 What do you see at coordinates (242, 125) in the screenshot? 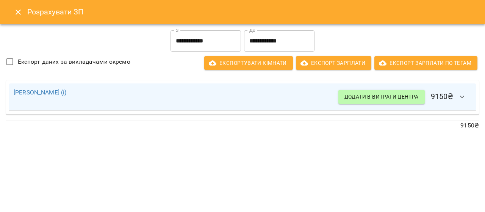
I see `p: 9150 ₴` at bounding box center [242, 125].